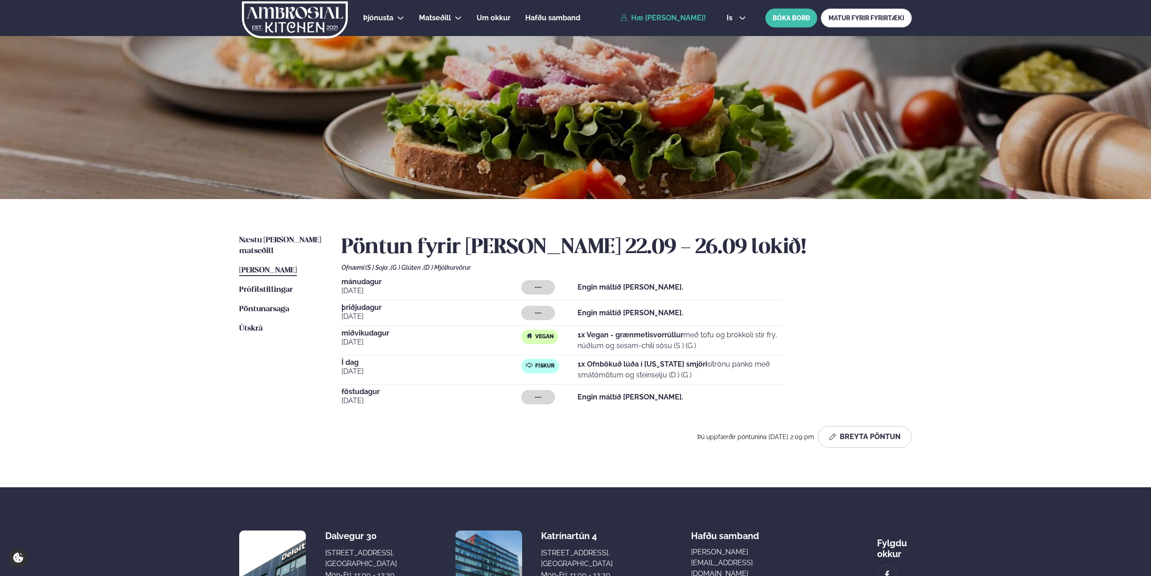 Image resolution: width=1151 pixels, height=576 pixels. I want to click on span: Þjónusta, so click(378, 18).